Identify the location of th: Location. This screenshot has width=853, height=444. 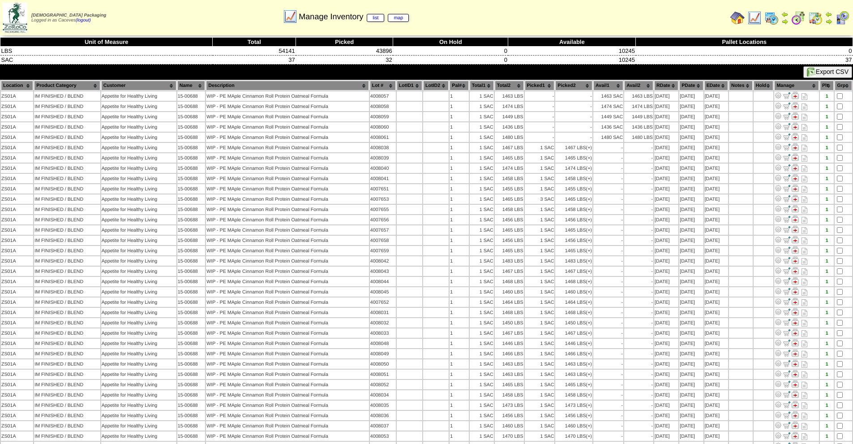
(17, 86).